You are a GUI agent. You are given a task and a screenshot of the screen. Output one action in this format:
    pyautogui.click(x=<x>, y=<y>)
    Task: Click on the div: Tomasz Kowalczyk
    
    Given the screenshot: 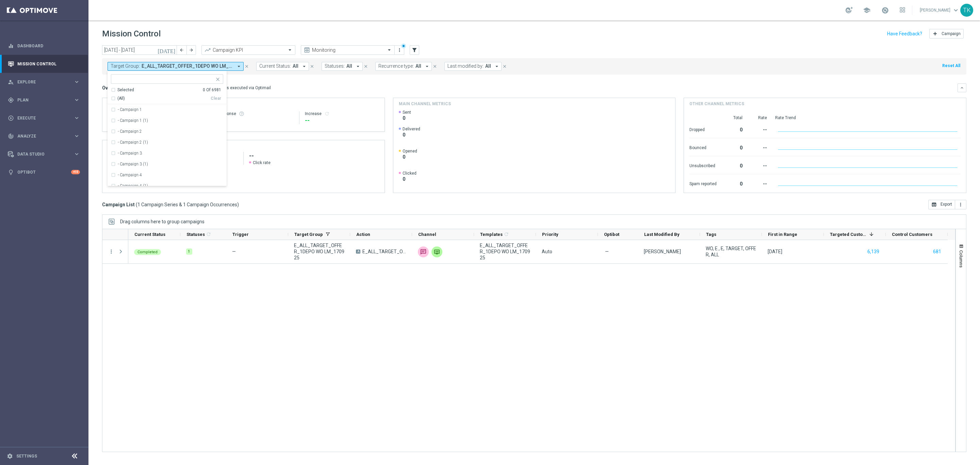 What is the action you would take?
    pyautogui.click(x=662, y=252)
    